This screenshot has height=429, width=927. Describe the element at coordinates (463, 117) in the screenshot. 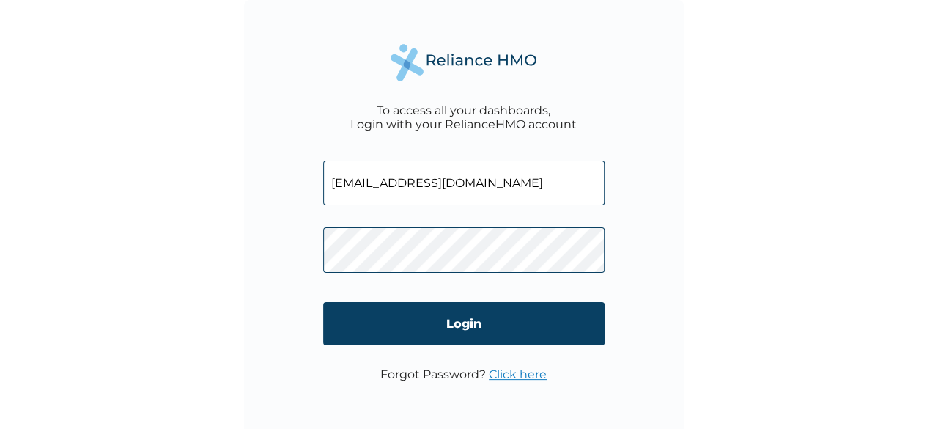

I see `div: To access all your dashboards, Login with your RelianceHMO account` at that location.